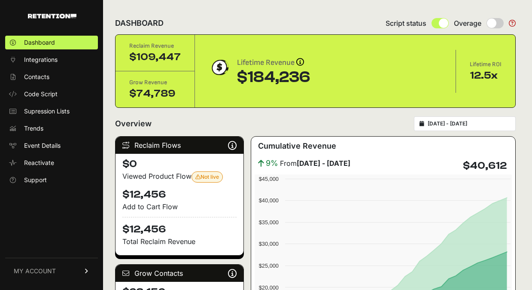 The height and width of the screenshot is (290, 532). Describe the element at coordinates (180, 273) in the screenshot. I see `div: Grow Contacts` at that location.